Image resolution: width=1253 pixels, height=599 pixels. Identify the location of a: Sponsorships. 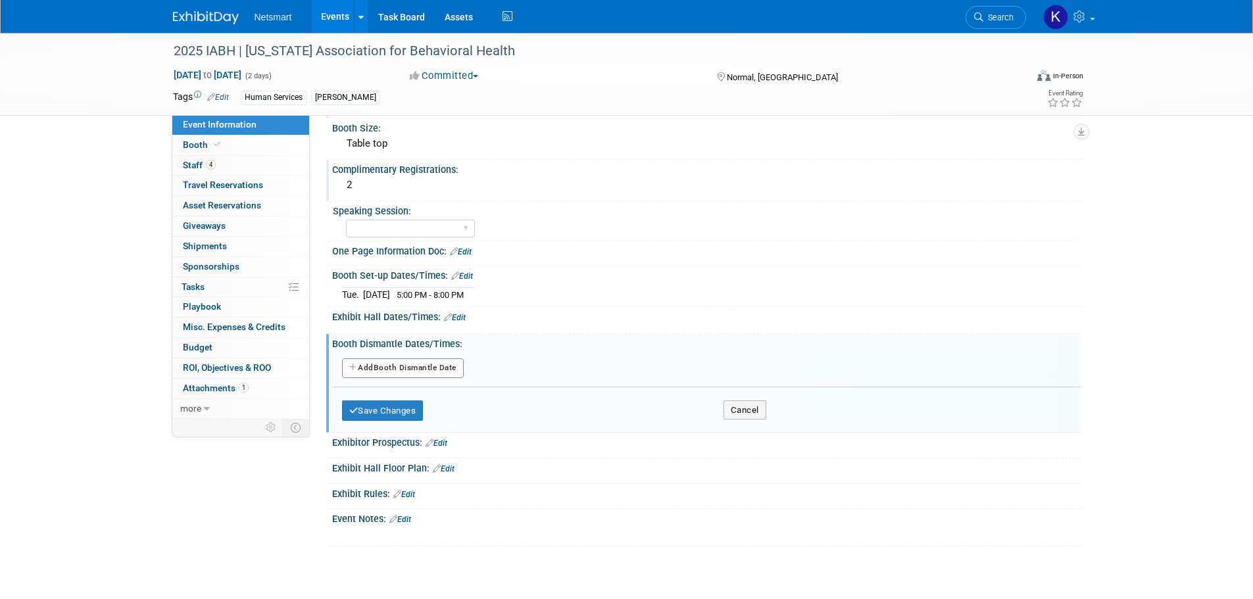
(241, 267).